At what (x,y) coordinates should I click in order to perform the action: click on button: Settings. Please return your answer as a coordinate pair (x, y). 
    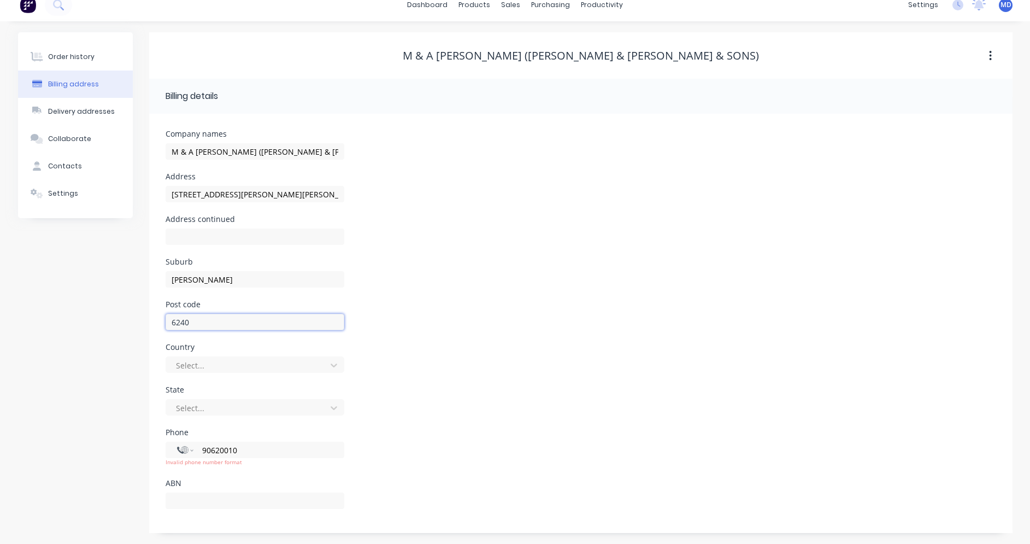
    Looking at the image, I should click on (75, 193).